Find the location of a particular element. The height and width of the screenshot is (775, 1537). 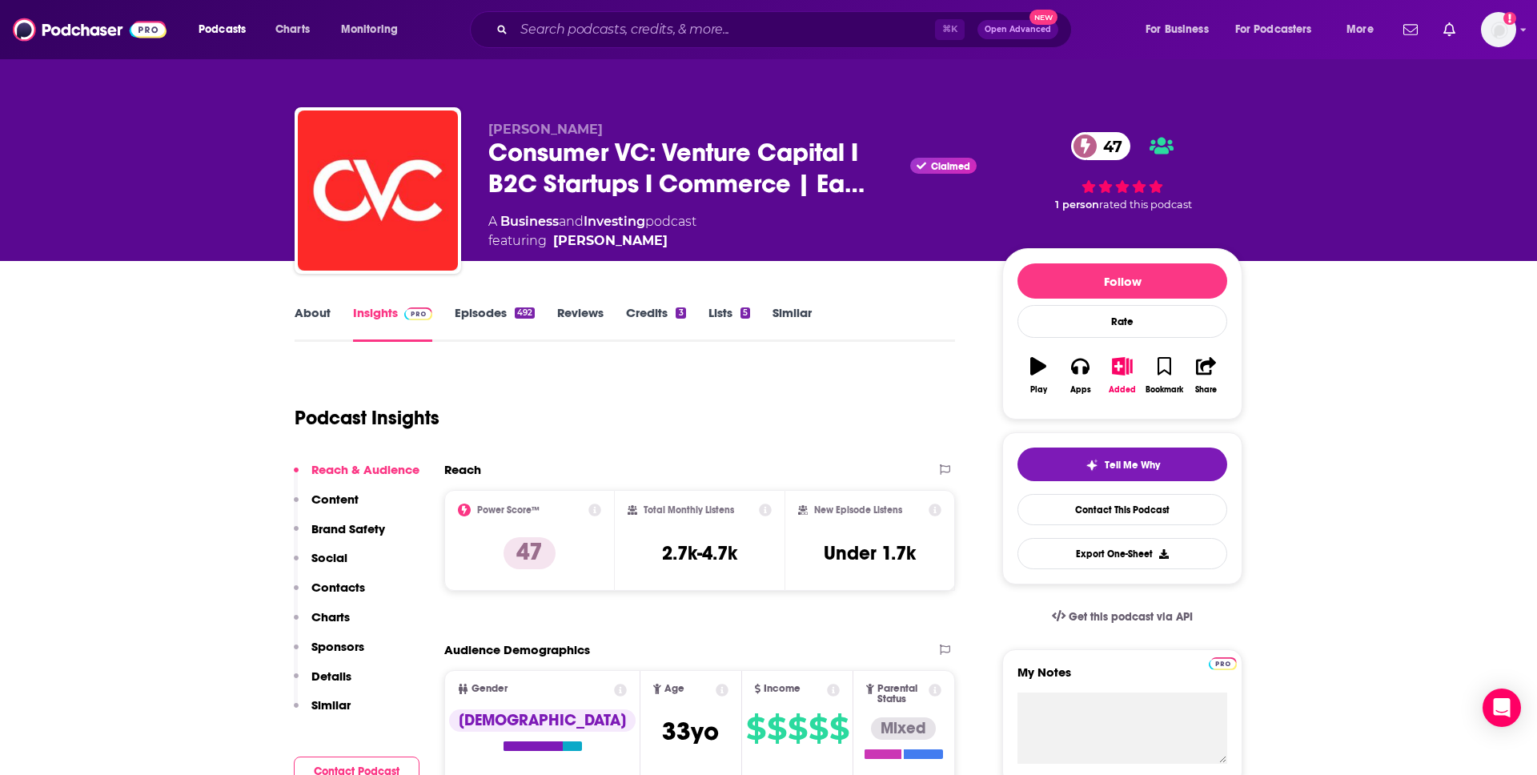

span: Gender is located at coordinates (489, 688).